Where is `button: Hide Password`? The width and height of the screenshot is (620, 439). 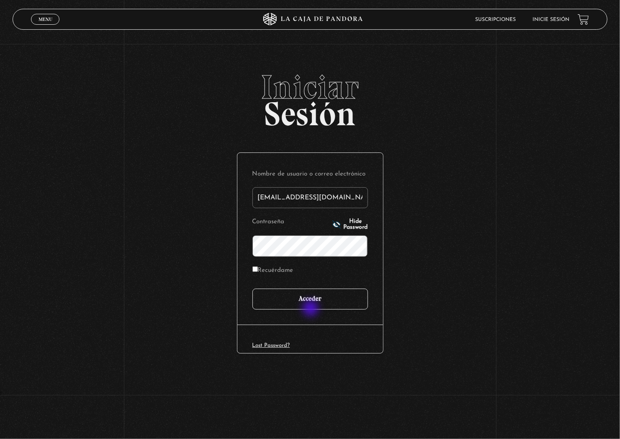 button: Hide Password is located at coordinates (350, 224).